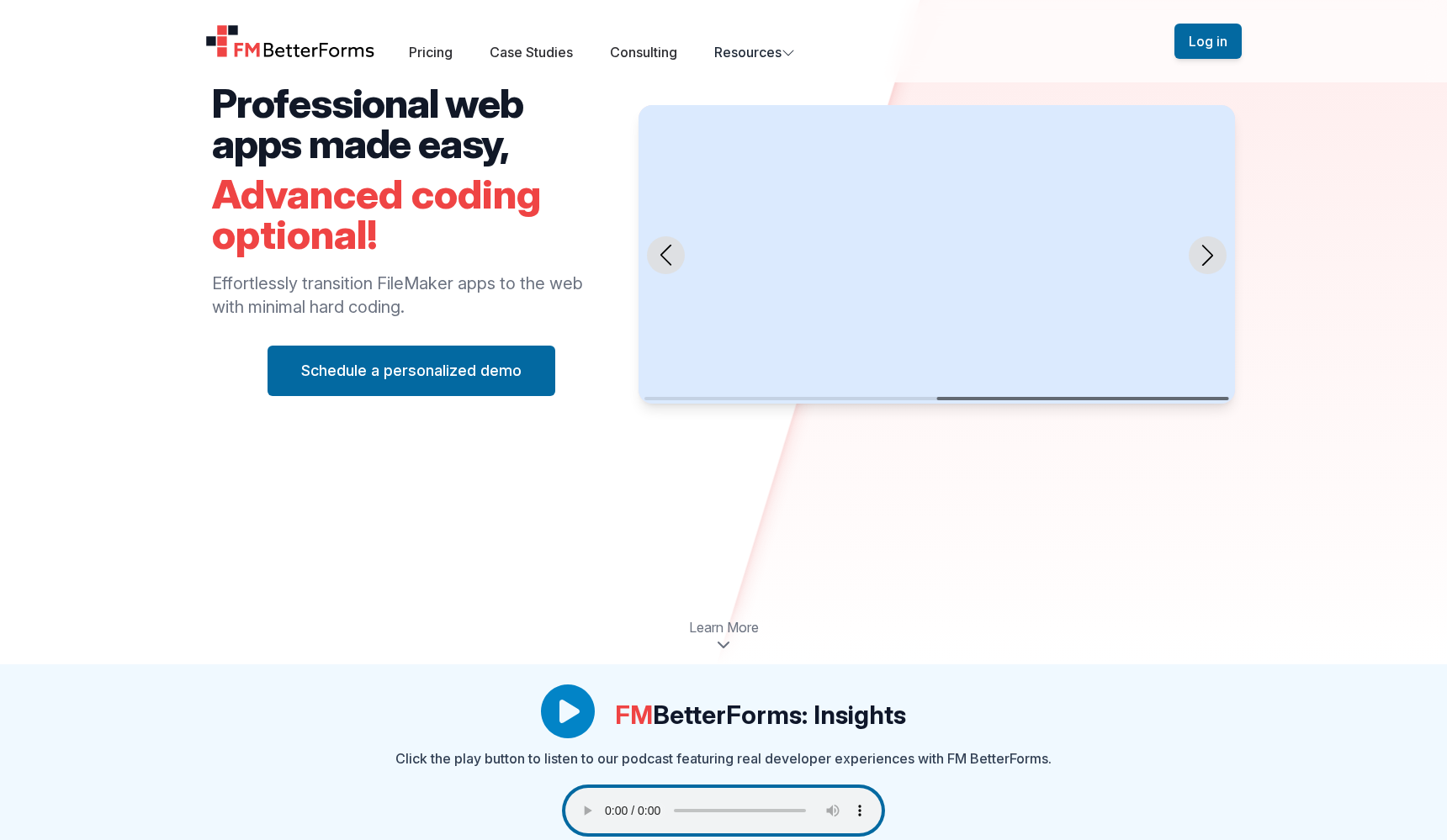 This screenshot has height=840, width=1447. I want to click on h2: Professional web apps made easy,, so click(411, 124).